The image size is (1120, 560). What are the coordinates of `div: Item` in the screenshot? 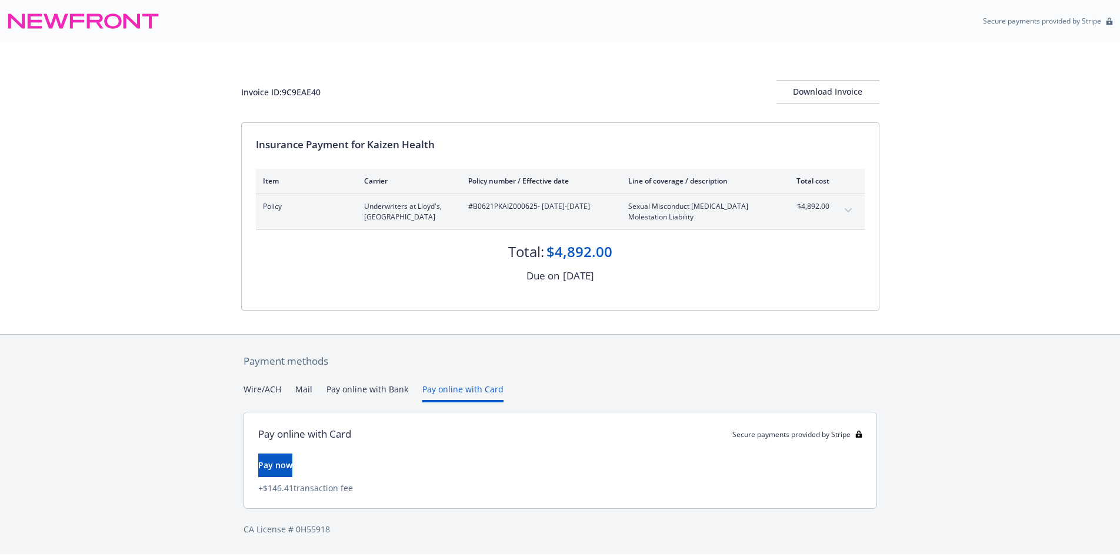 It's located at (304, 181).